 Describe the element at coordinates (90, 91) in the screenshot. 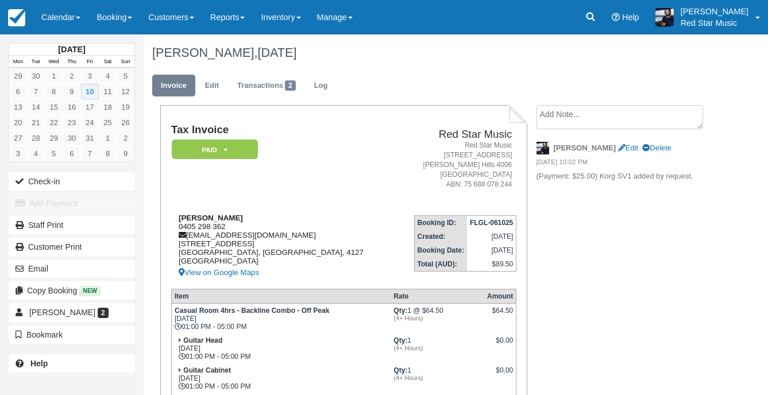

I see `a: 10` at that location.